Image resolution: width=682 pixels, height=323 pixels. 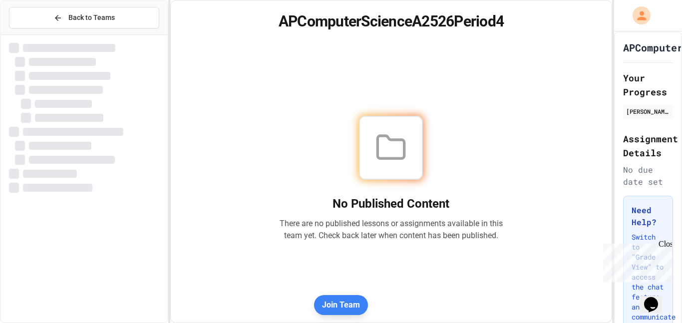 I want to click on button: Back to Teams, so click(x=84, y=17).